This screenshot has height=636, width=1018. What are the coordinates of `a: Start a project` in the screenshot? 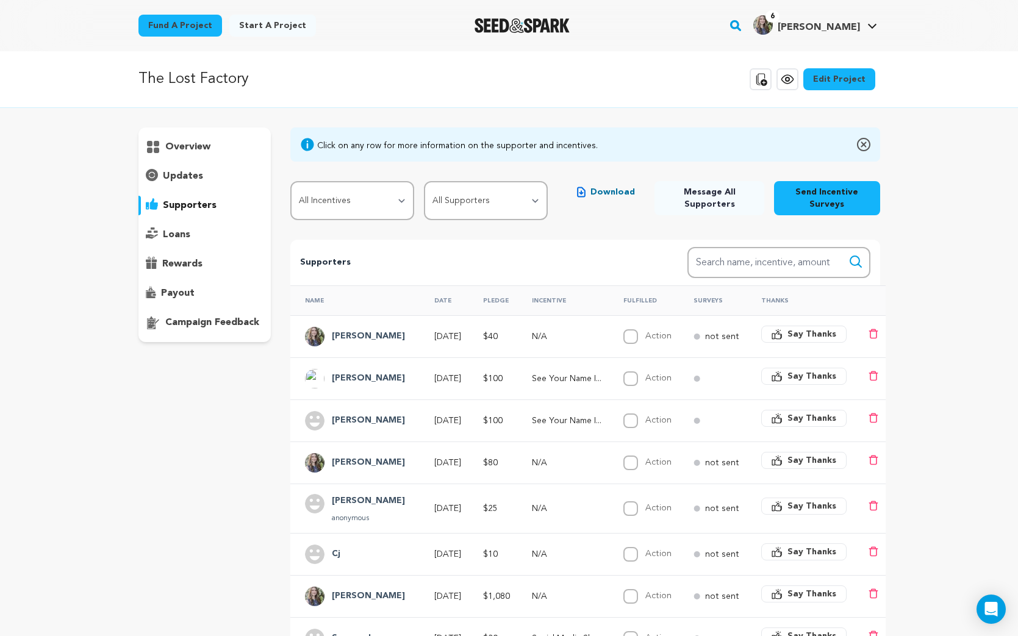 It's located at (273, 26).